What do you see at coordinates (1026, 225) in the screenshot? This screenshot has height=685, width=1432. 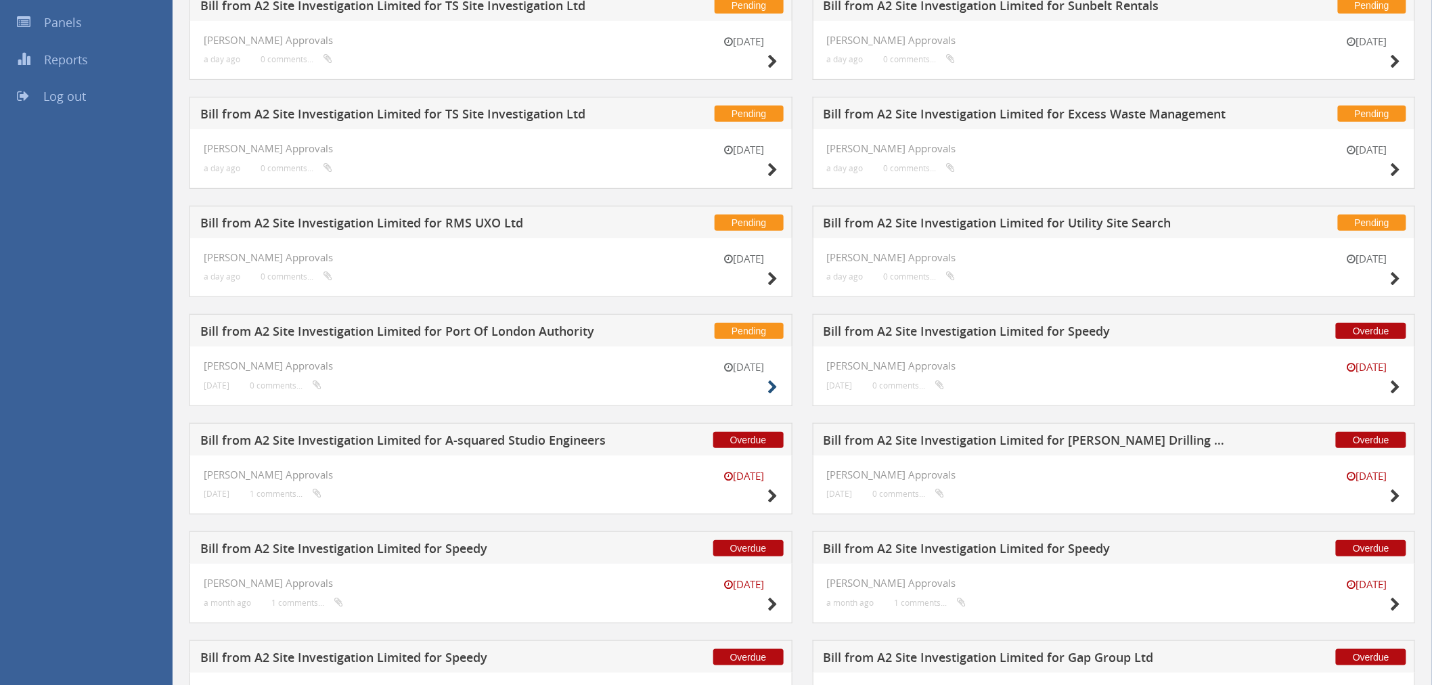 I see `h5: Bill from A2 Site Investigation Limited for Utility Site Search` at bounding box center [1026, 225].